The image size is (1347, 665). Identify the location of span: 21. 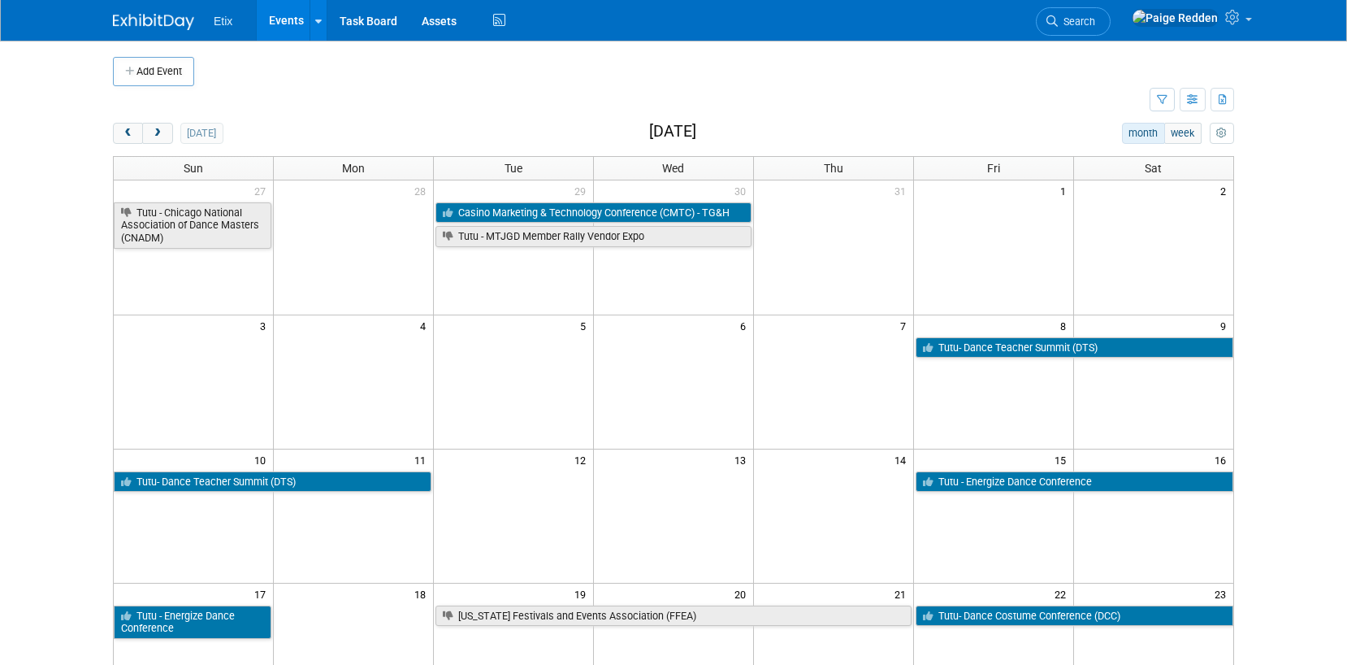
(903, 593).